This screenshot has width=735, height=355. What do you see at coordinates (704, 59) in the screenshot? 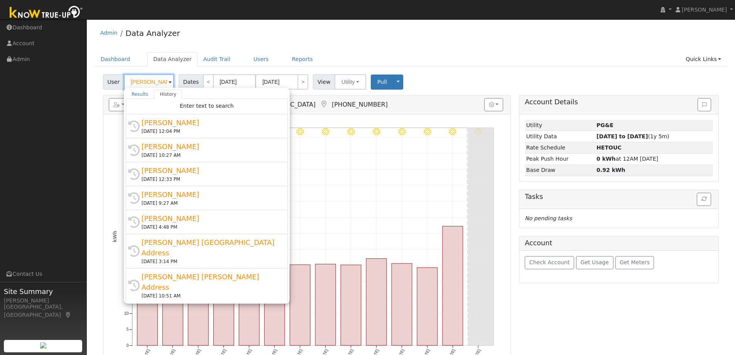
I see `a: Quick Links` at bounding box center [704, 59].